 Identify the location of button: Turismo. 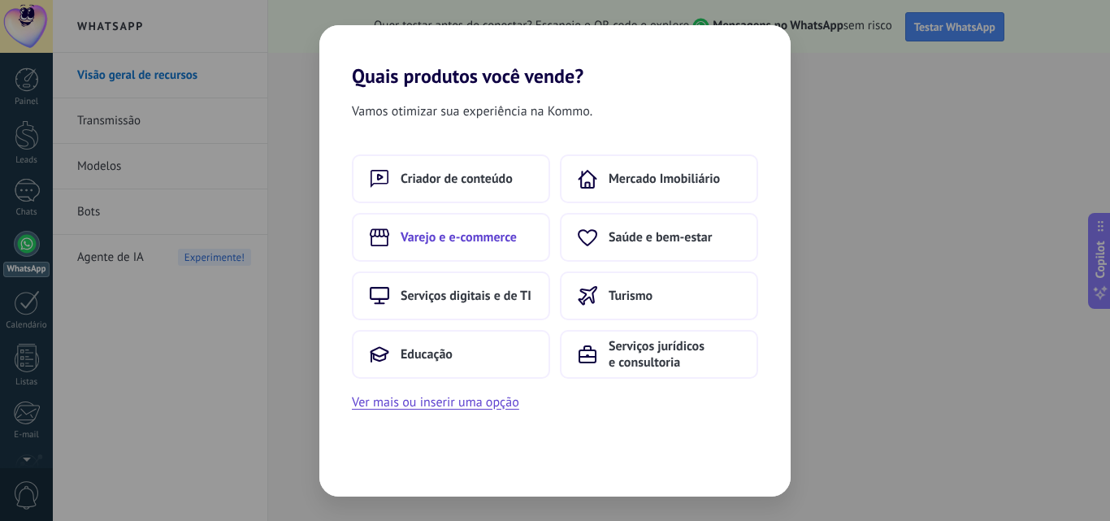
(659, 296).